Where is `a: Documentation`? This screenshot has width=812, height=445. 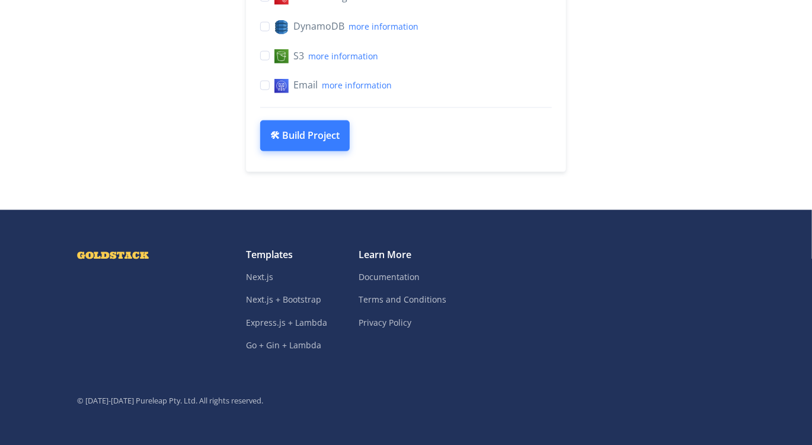 a: Documentation is located at coordinates (406, 277).